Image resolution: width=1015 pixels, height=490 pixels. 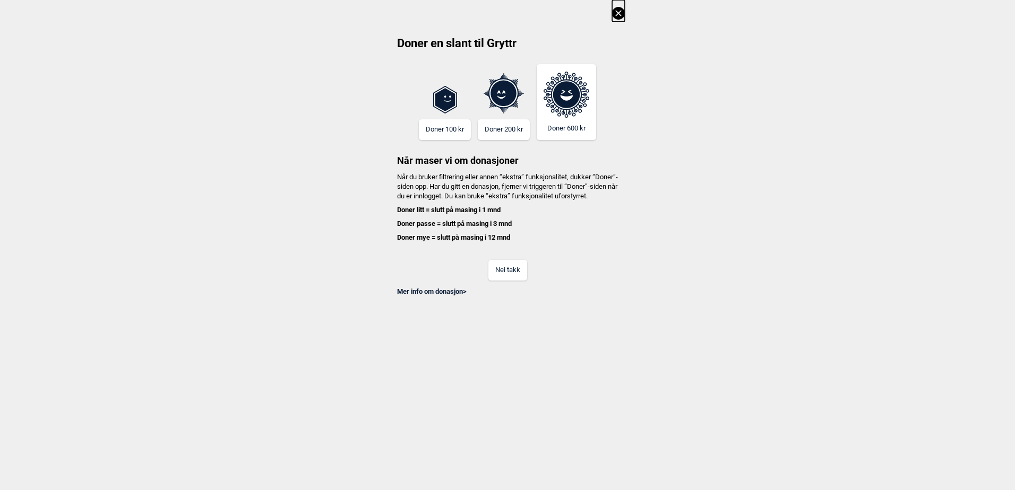 I want to click on button: Doner 600 kr, so click(x=566, y=102).